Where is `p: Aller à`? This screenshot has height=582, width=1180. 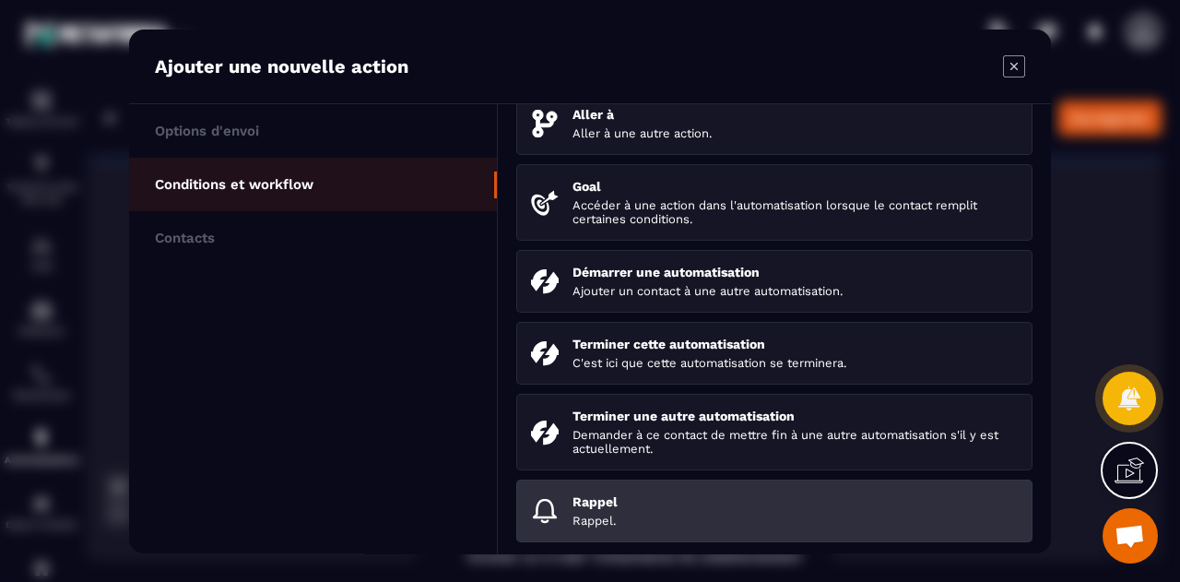
p: Aller à is located at coordinates (794, 114).